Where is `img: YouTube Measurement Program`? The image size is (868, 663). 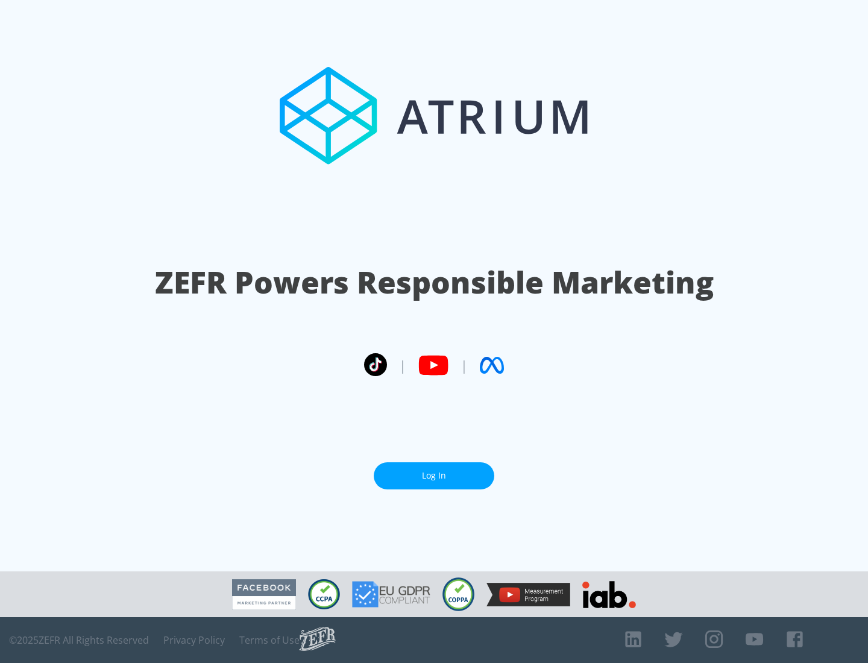
img: YouTube Measurement Program is located at coordinates (528, 594).